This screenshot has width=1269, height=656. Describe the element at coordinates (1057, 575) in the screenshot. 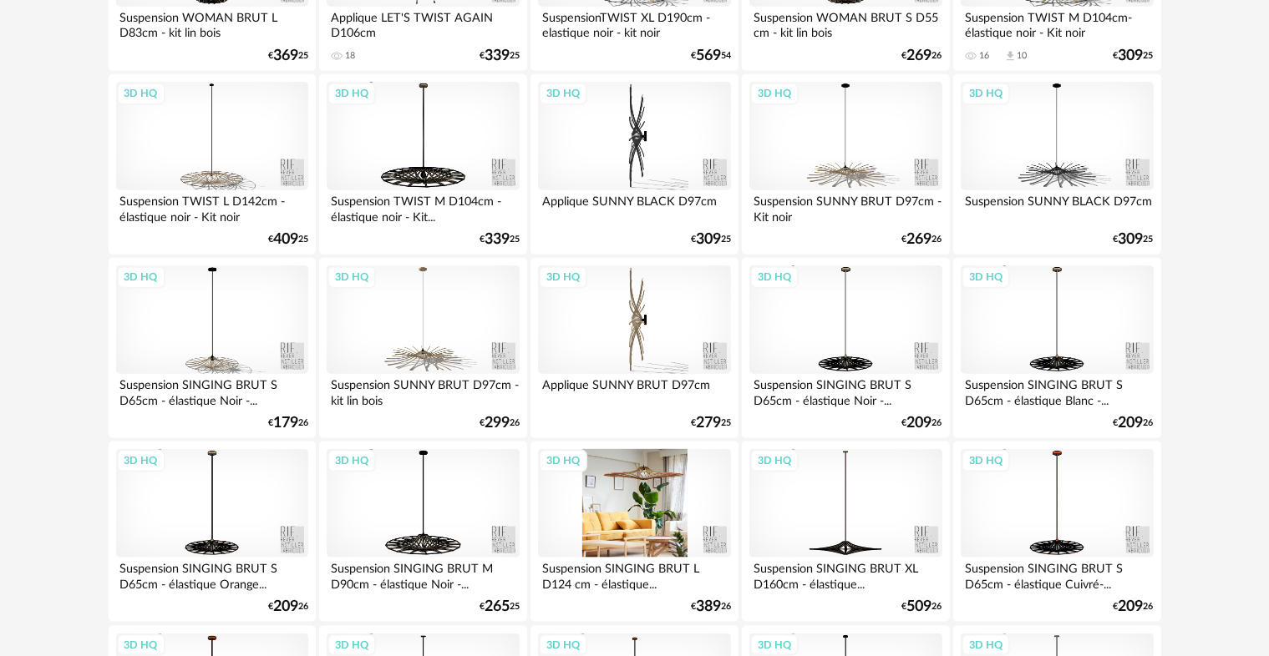

I see `div: Suspension SINGING BRUT S D65cm - élastique Cuivré-...` at that location.